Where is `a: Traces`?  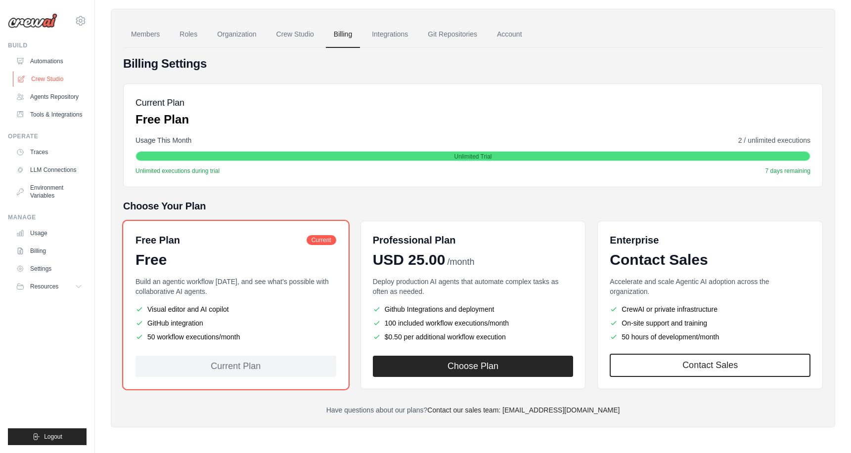 a: Traces is located at coordinates (49, 152).